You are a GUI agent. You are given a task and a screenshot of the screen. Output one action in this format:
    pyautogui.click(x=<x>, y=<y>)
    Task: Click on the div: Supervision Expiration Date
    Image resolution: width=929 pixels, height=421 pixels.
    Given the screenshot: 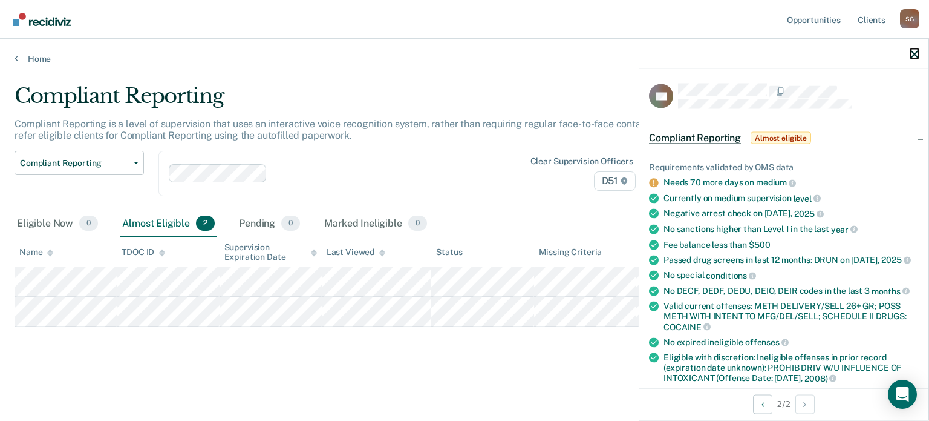 What is the action you would take?
    pyautogui.click(x=270, y=252)
    